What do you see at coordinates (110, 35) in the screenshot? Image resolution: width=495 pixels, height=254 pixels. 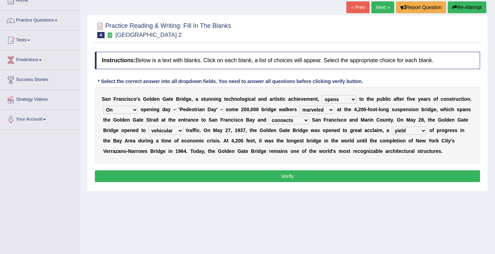 I see `small: Exam occurring question` at bounding box center [110, 35].